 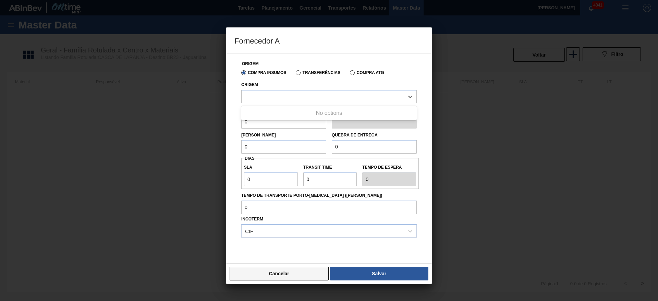 What do you see at coordinates (249, 230) in the screenshot?
I see `div: CIF` at bounding box center [249, 230].